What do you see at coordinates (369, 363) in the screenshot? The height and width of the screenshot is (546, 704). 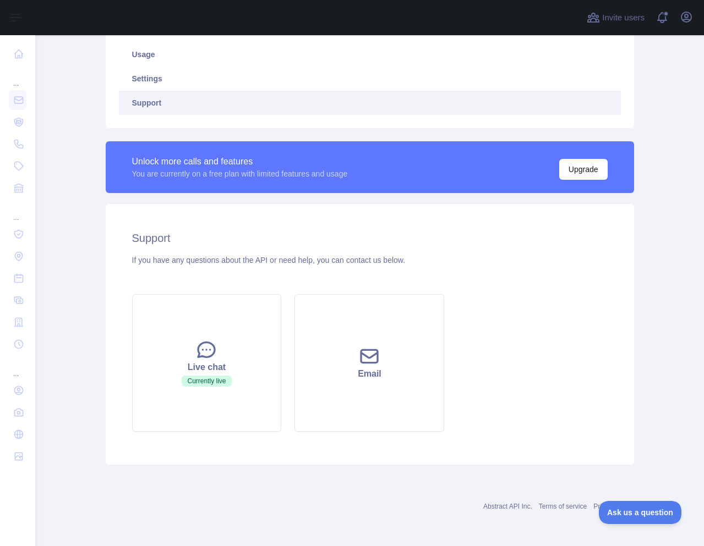 I see `button: Email` at bounding box center [369, 363].